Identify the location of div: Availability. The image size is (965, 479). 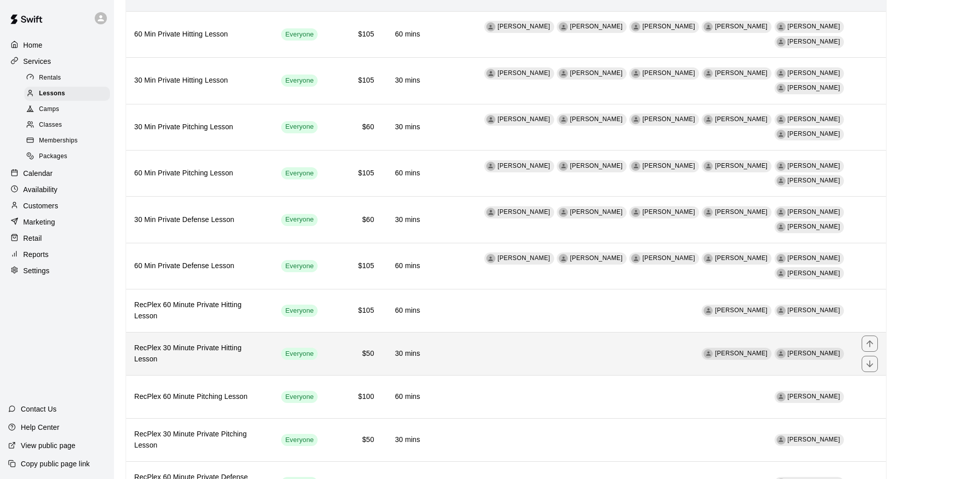
(57, 189).